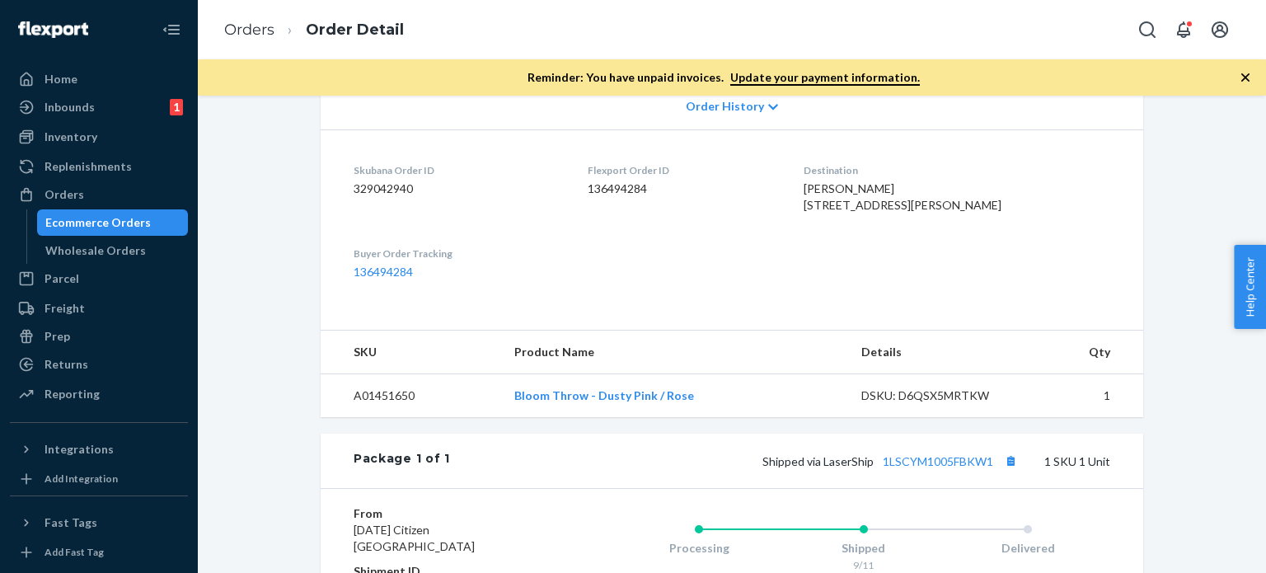 This screenshot has height=573, width=1266. What do you see at coordinates (98, 222) in the screenshot?
I see `div: Ecommerce Orders` at bounding box center [98, 222].